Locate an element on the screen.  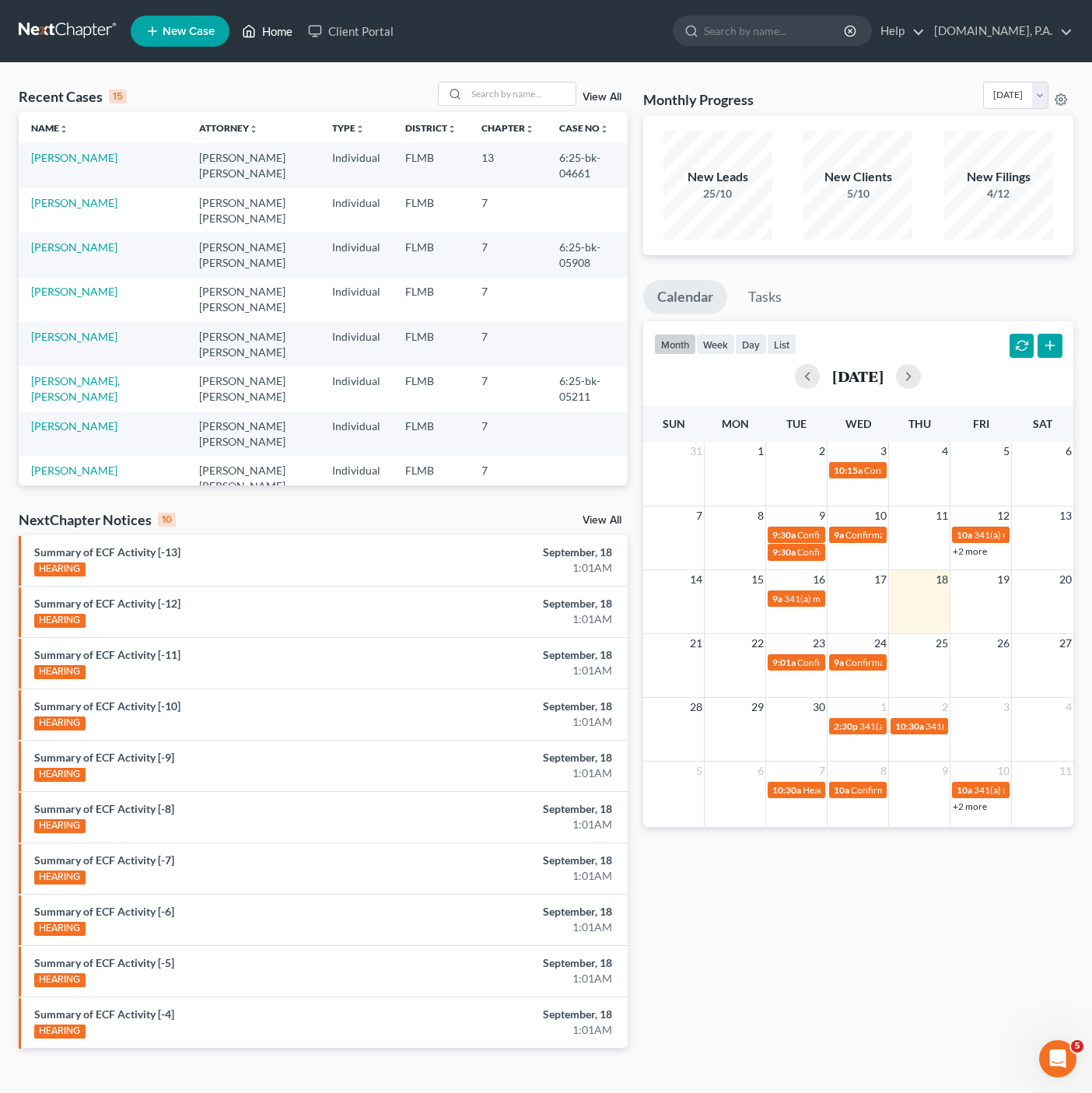
td: 13 is located at coordinates (508, 165).